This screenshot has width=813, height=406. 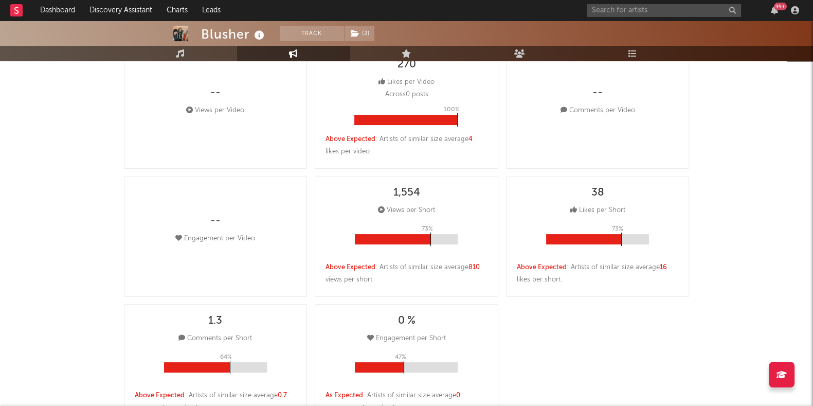 What do you see at coordinates (406, 193) in the screenshot?
I see `div: 1,554` at bounding box center [406, 193].